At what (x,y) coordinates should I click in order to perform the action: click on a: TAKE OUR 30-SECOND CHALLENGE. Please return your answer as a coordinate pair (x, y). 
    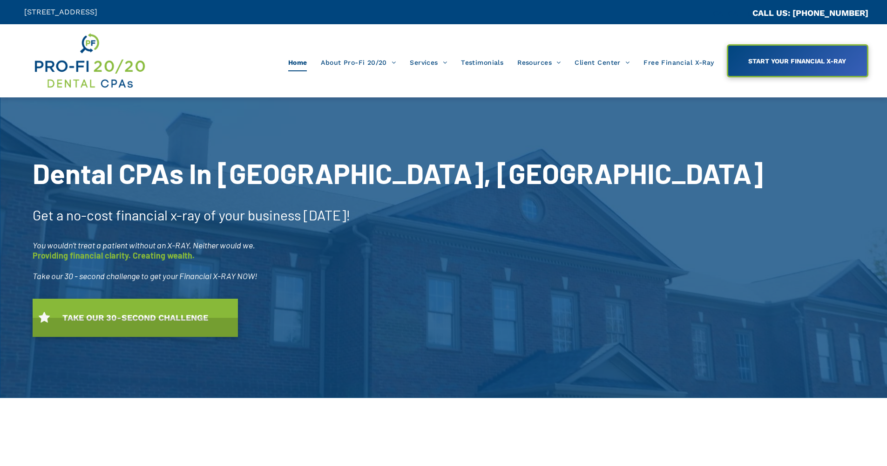
    Looking at the image, I should click on (135, 318).